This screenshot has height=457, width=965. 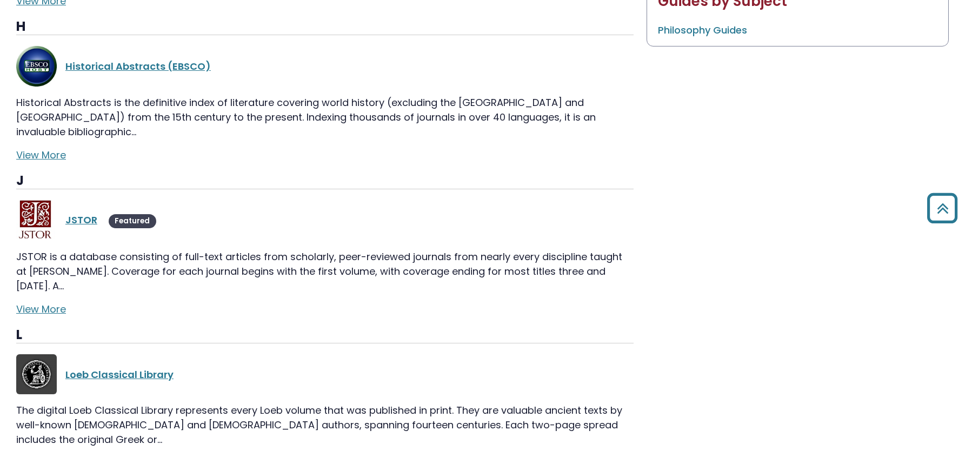 What do you see at coordinates (325, 117) in the screenshot?
I see `p: Historical Abstracts is the definitive index of literature covering world history (excluding the ...` at bounding box center [325, 117].